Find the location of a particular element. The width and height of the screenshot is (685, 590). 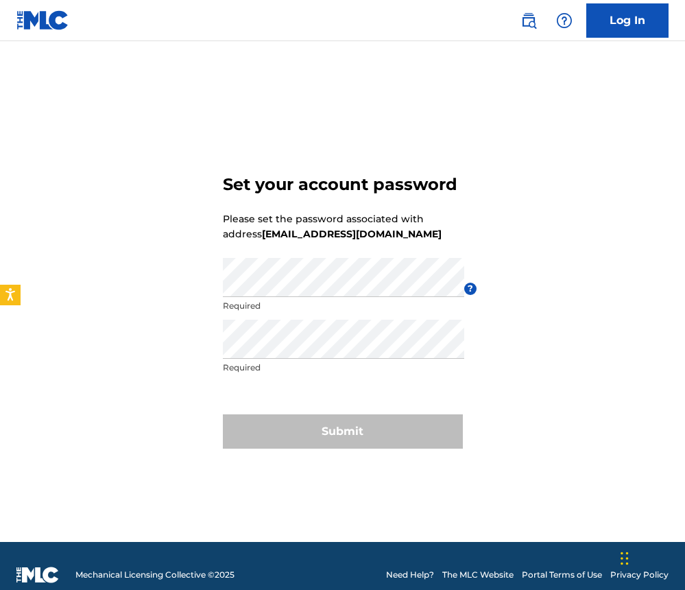

span: Mechanical Licensing Collective © 2025 is located at coordinates (155, 575).